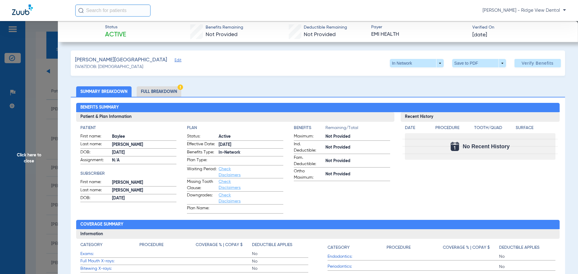 The height and width of the screenshot is (274, 578). Describe the element at coordinates (235, 128) in the screenshot. I see `h4: Plan` at that location.